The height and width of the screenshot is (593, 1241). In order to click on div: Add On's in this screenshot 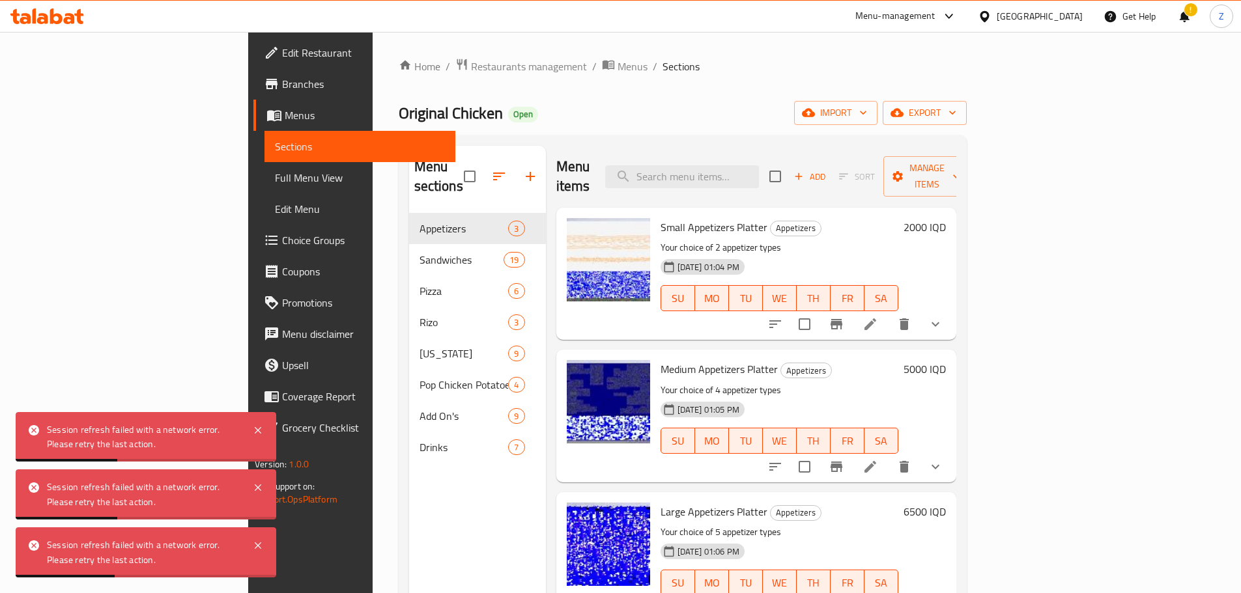, I will do `click(464, 416)`.